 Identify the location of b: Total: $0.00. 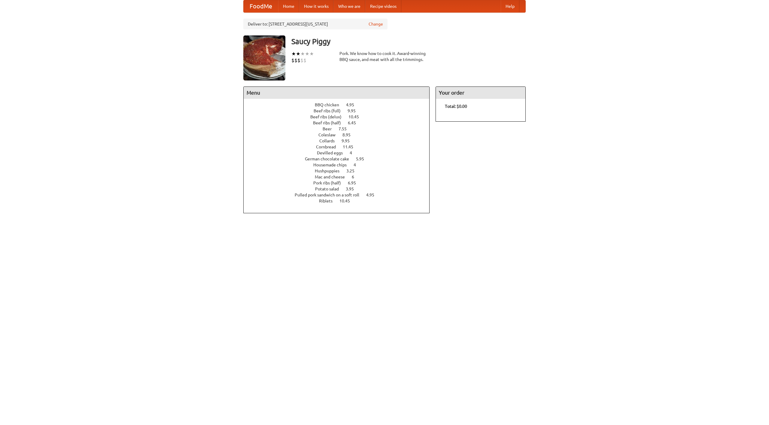
(456, 106).